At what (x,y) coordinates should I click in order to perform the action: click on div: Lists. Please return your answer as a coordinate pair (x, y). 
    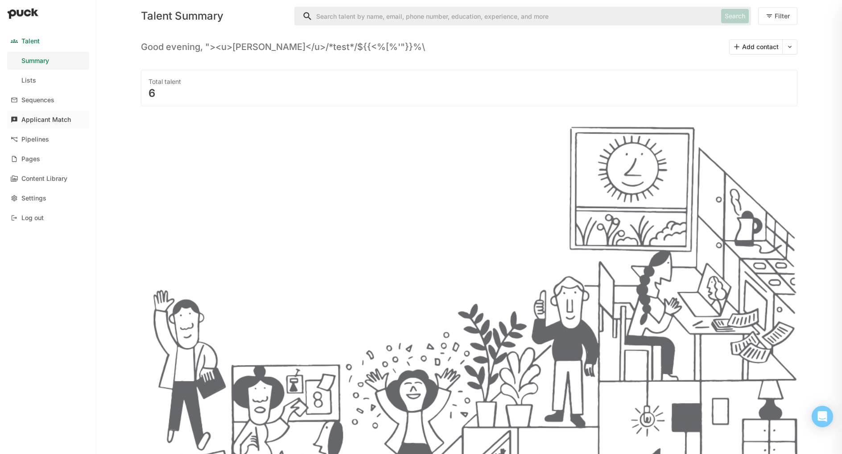
    Looking at the image, I should click on (29, 80).